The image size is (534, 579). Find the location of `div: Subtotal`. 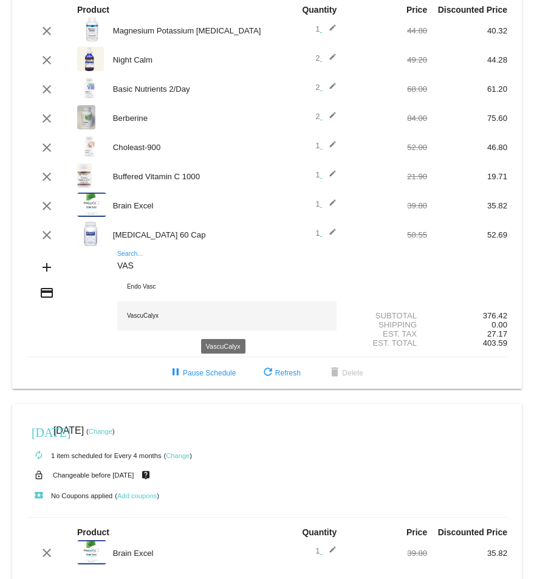

div: Subtotal is located at coordinates (387, 315).